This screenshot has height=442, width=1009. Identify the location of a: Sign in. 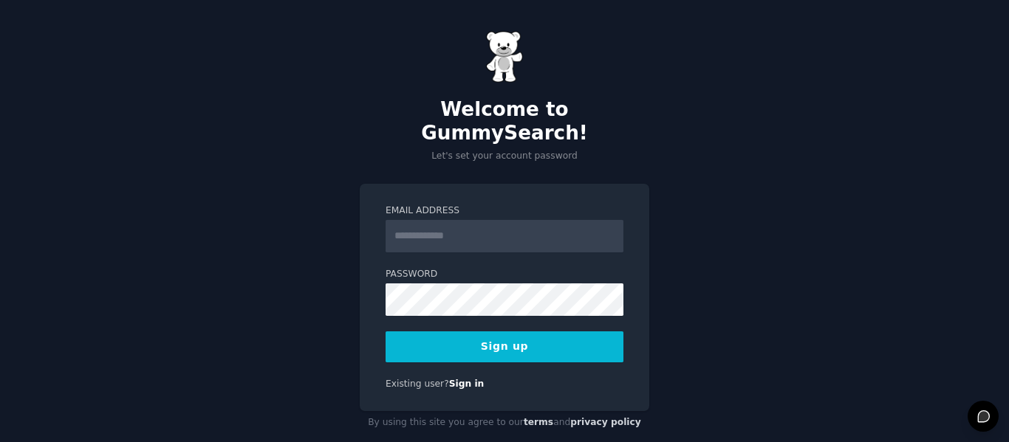
(467, 384).